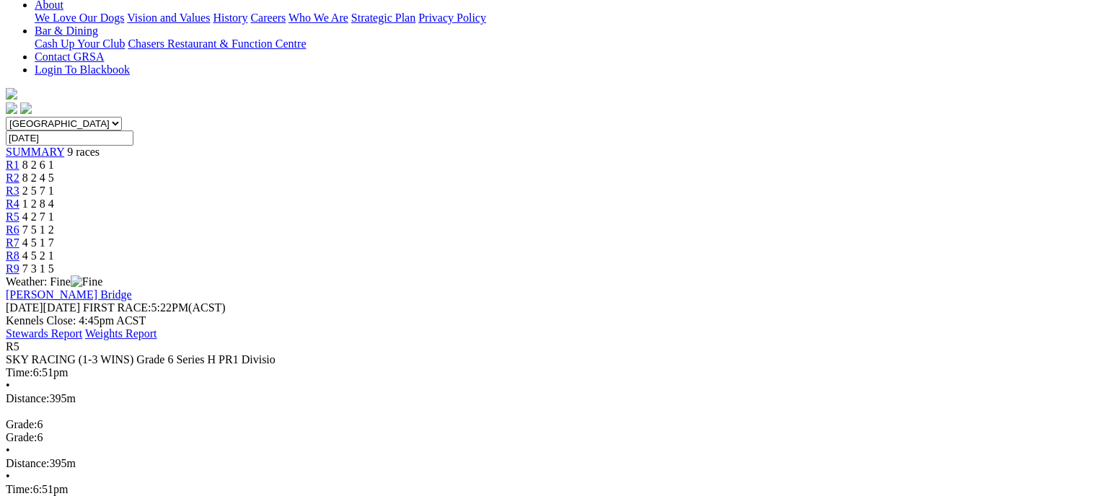 This screenshot has width=1097, height=496. I want to click on a: Strategic Plan, so click(383, 17).